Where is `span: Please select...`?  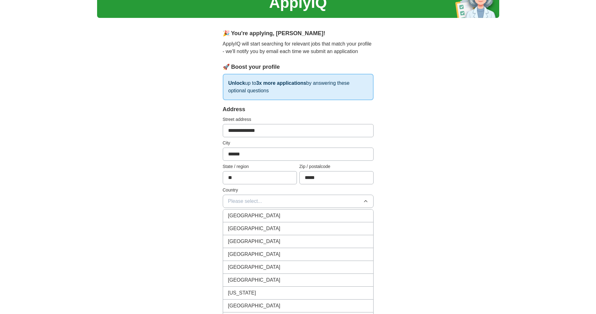 span: Please select... is located at coordinates (245, 201).